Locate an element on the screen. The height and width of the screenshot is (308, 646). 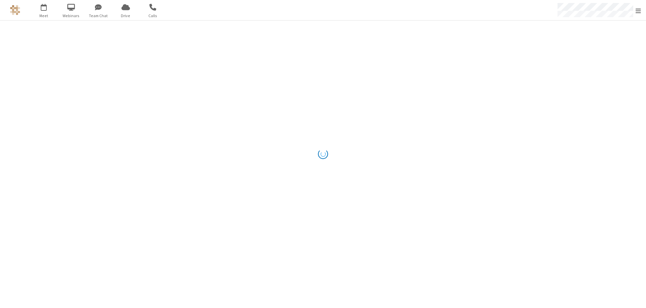
img: QA Selenium DO NOT DELETE OR CHANGE is located at coordinates (15, 10).